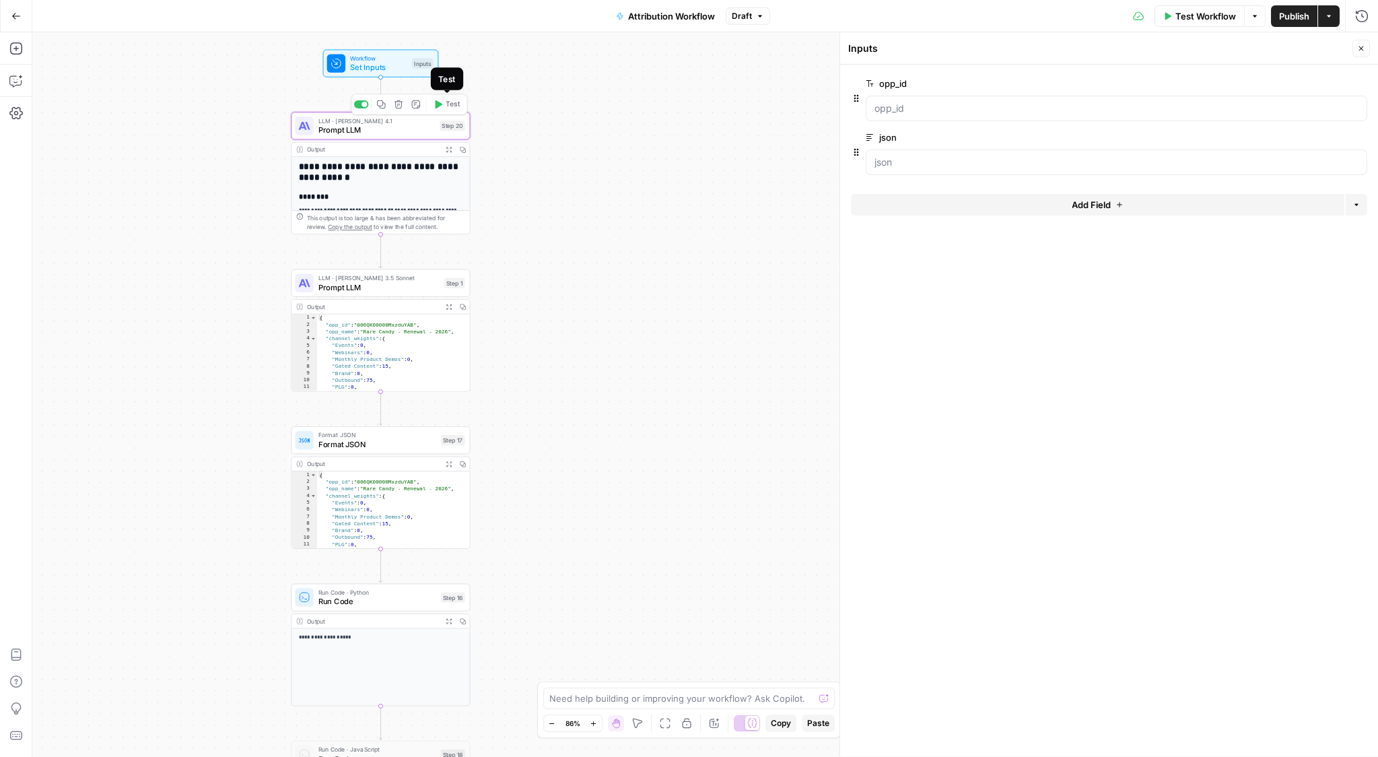  Describe the element at coordinates (1199, 16) in the screenshot. I see `button: Test Workflow` at that location.